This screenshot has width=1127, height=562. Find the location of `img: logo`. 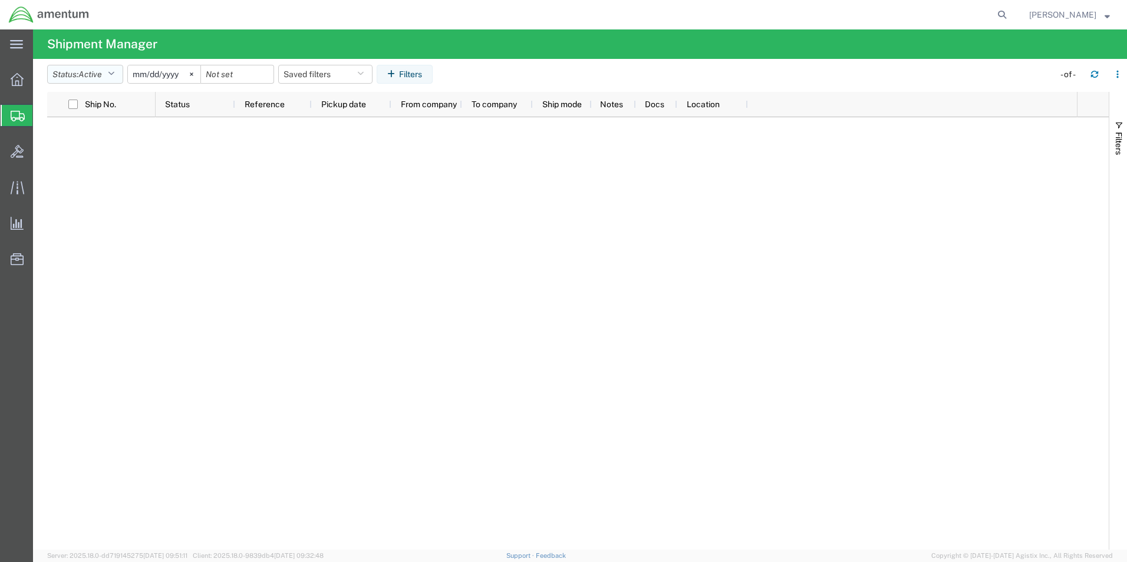

img: logo is located at coordinates (49, 15).